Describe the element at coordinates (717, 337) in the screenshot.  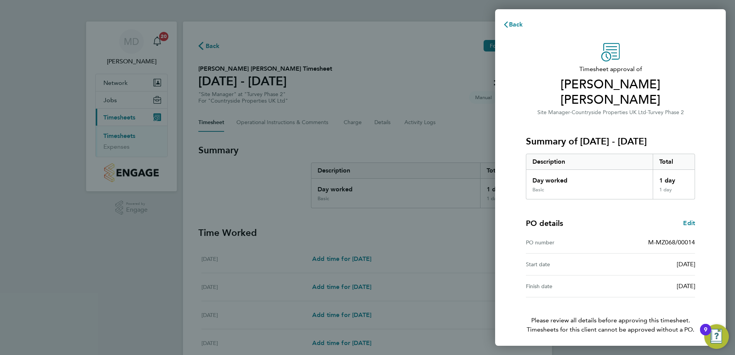
I see `button: Open Resource Center, 9 new notifications` at that location.